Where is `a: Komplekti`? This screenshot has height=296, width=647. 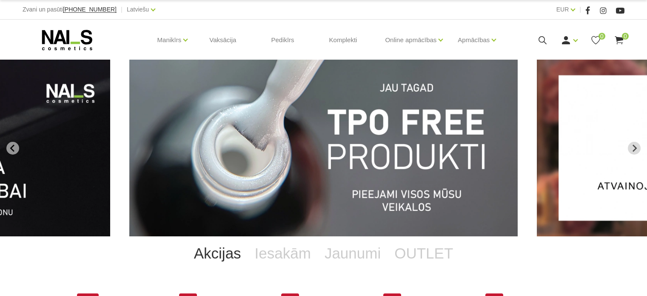 a: Komplekti is located at coordinates (343, 40).